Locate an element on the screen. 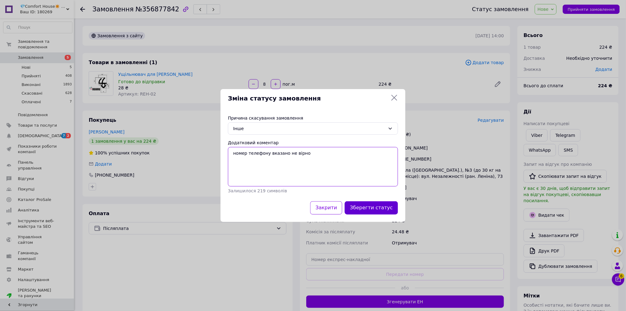 The height and width of the screenshot is (311, 626). textarea: номер телефону вказано не вірно is located at coordinates (313, 167).